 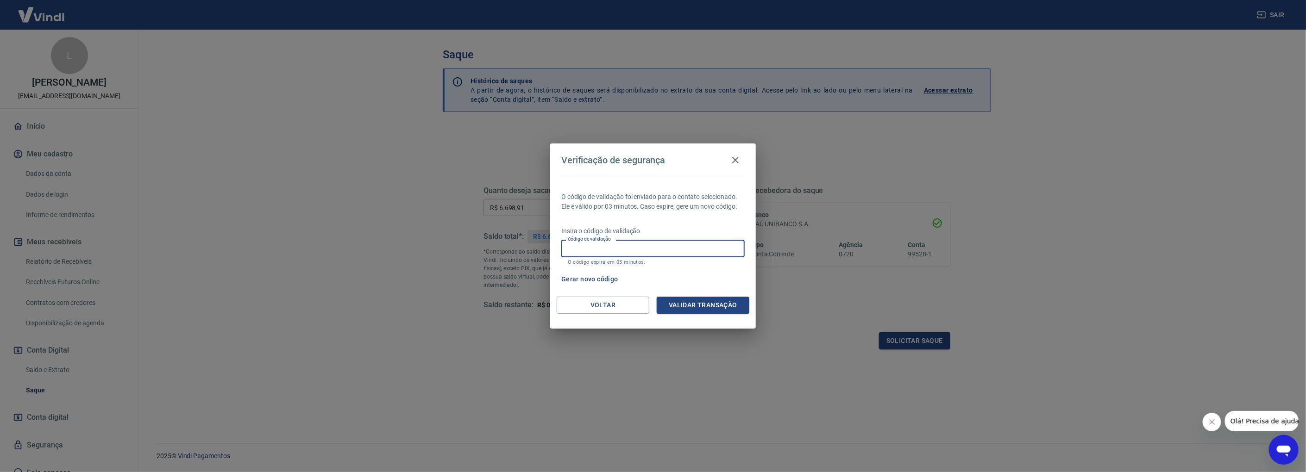 What do you see at coordinates (613, 160) in the screenshot?
I see `h4: Verificação de segurança` at bounding box center [613, 160].